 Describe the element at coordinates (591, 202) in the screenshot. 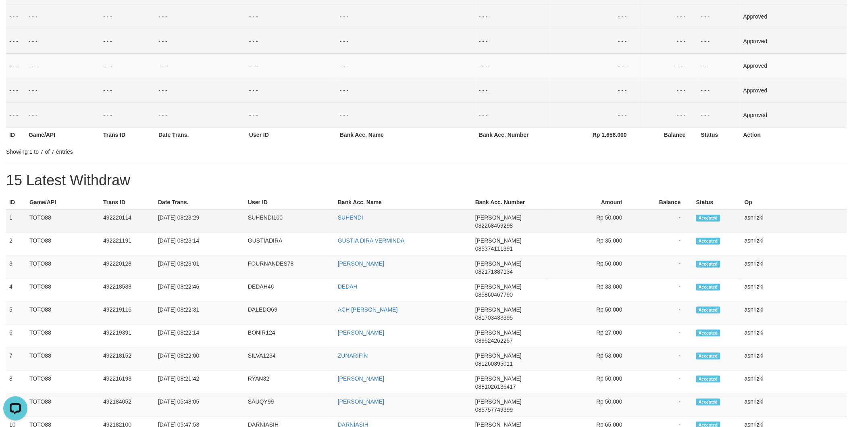

I see `th: Amount` at that location.